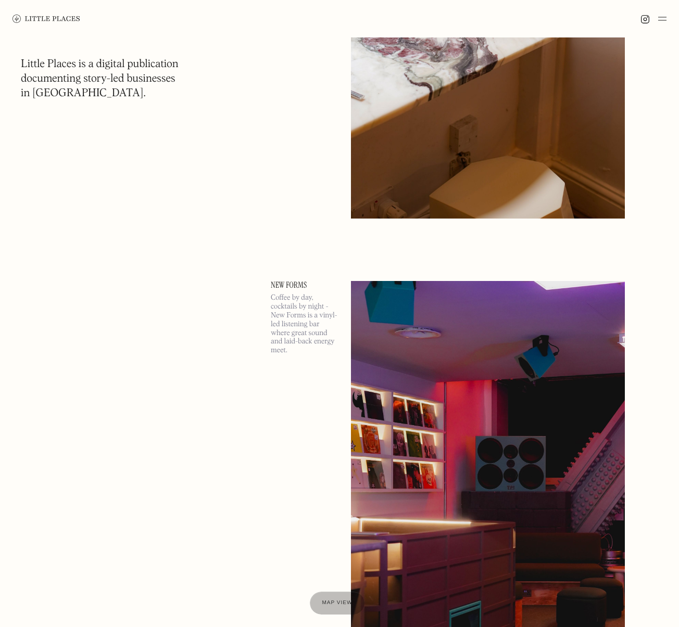 The height and width of the screenshot is (627, 679). I want to click on p: Coffee by day, cocktails by night - New Forms is a vinyl-led listening bar where great sound and ..., so click(305, 324).